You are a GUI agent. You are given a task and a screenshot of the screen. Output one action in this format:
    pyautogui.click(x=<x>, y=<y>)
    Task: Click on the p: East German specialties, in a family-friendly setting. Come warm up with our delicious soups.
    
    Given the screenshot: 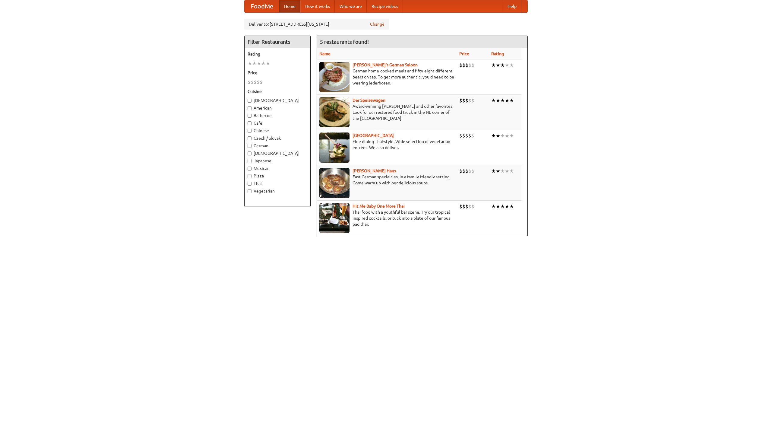 What is the action you would take?
    pyautogui.click(x=387, y=180)
    